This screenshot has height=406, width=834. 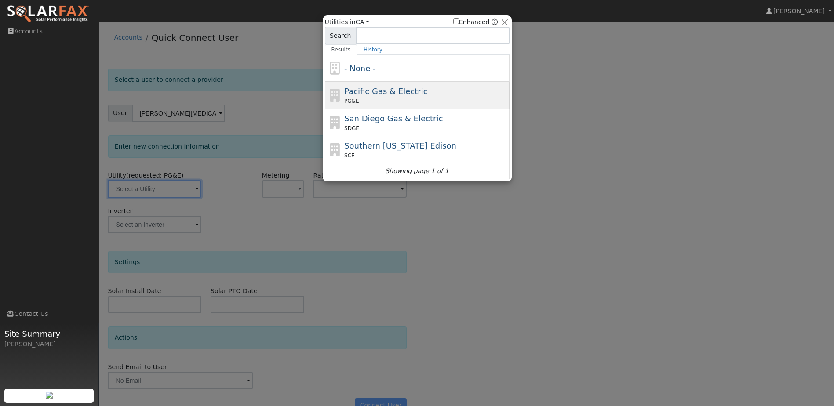 What do you see at coordinates (352, 128) in the screenshot?
I see `span: SDGE` at bounding box center [352, 128].